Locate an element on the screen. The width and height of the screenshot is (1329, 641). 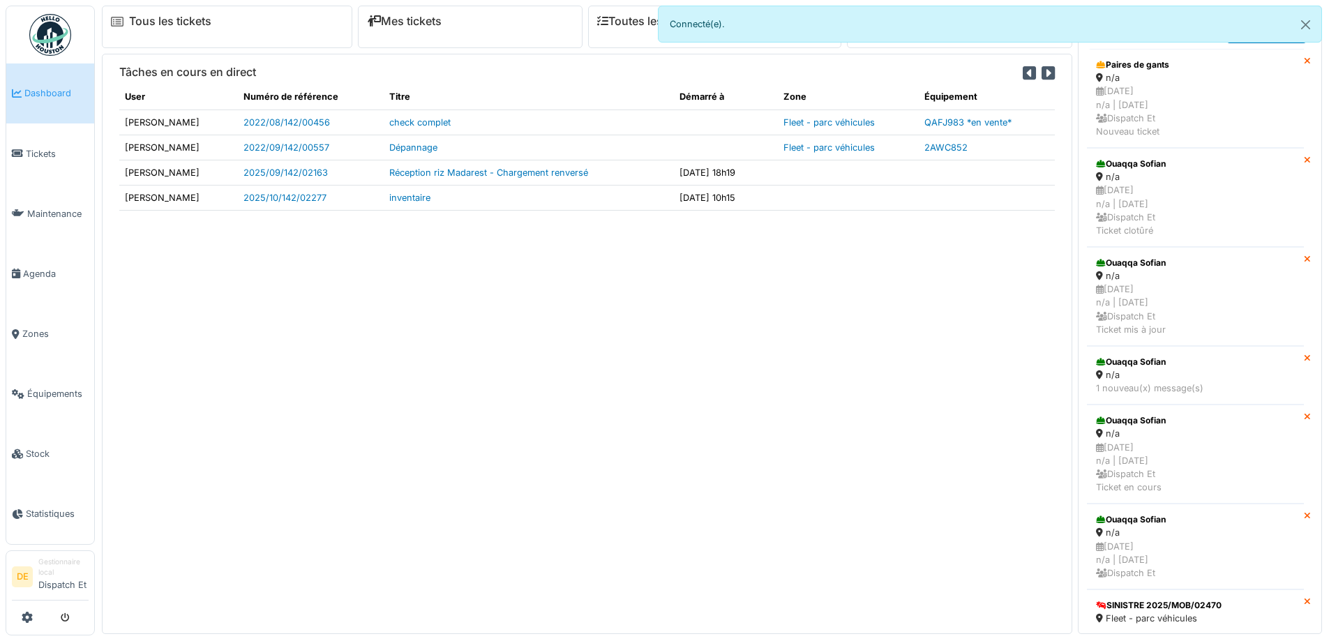
span: Tickets is located at coordinates (57, 154).